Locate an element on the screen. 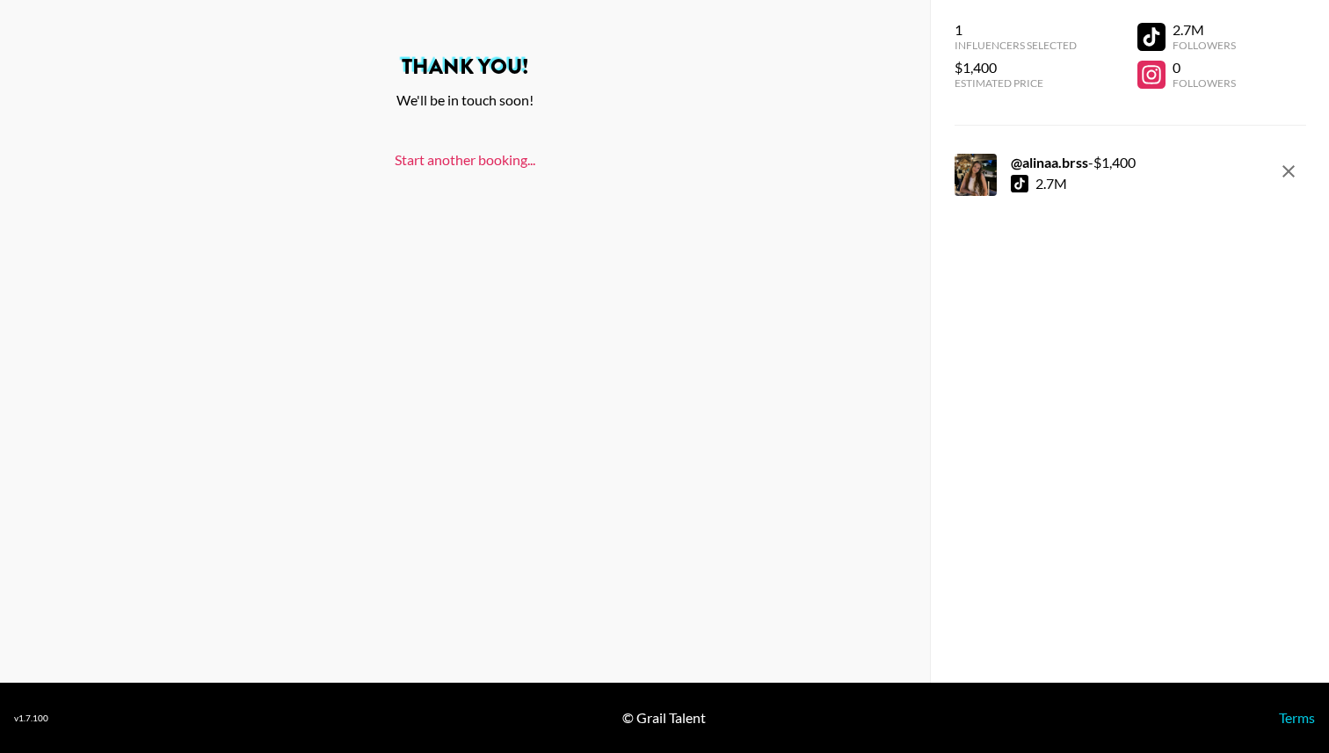 The height and width of the screenshot is (753, 1329). div: v 1.7.100 is located at coordinates (31, 718).